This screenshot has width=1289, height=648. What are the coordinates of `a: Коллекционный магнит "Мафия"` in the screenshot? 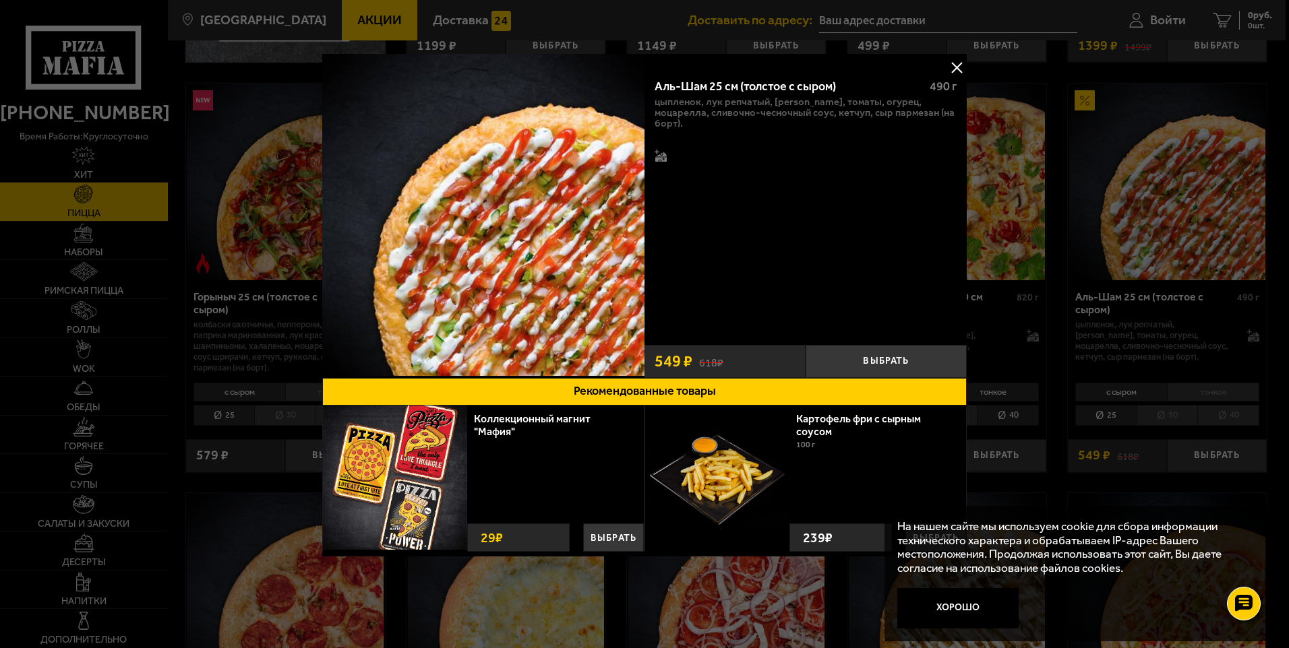 It's located at (532, 425).